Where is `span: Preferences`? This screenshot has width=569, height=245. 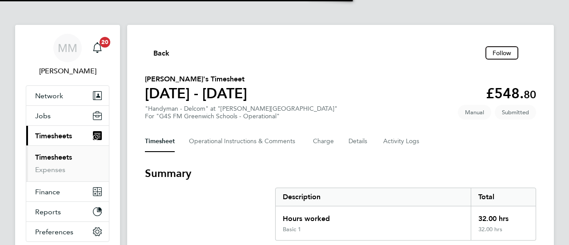
span: Preferences is located at coordinates (54, 231).